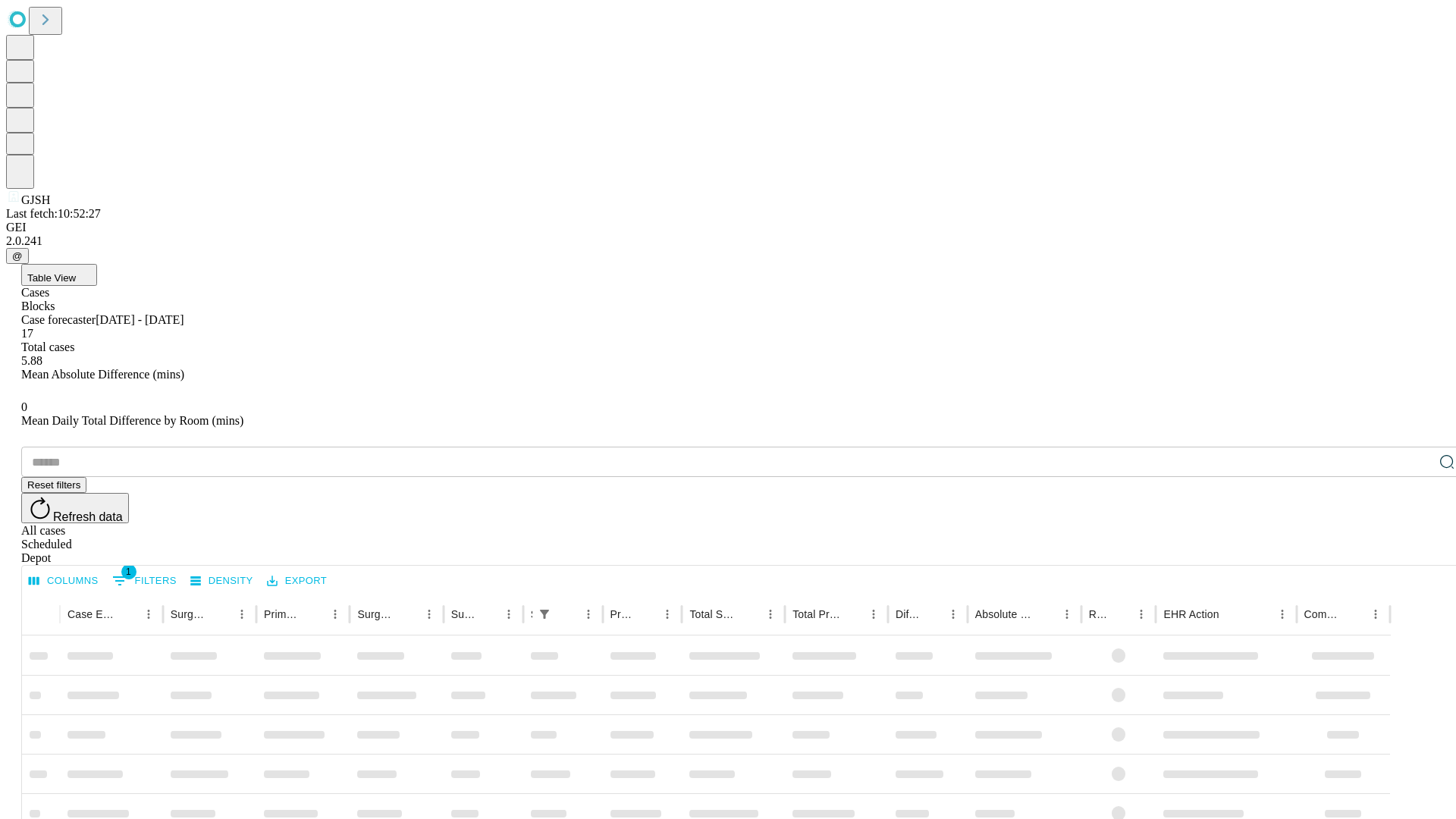 This screenshot has height=819, width=1456. Describe the element at coordinates (376, 614) in the screenshot. I see `div: Surgery Name` at that location.